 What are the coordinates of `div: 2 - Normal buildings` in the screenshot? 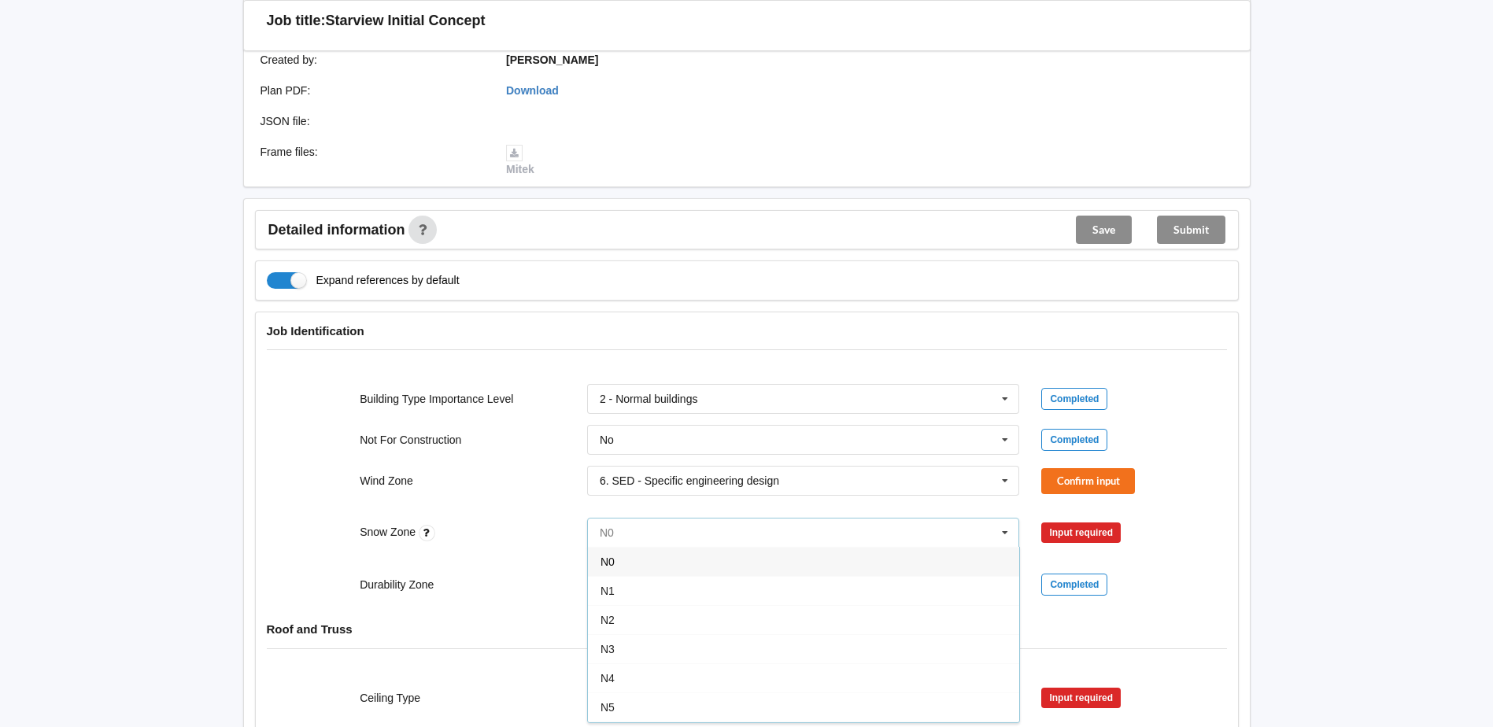 It's located at (649, 399).